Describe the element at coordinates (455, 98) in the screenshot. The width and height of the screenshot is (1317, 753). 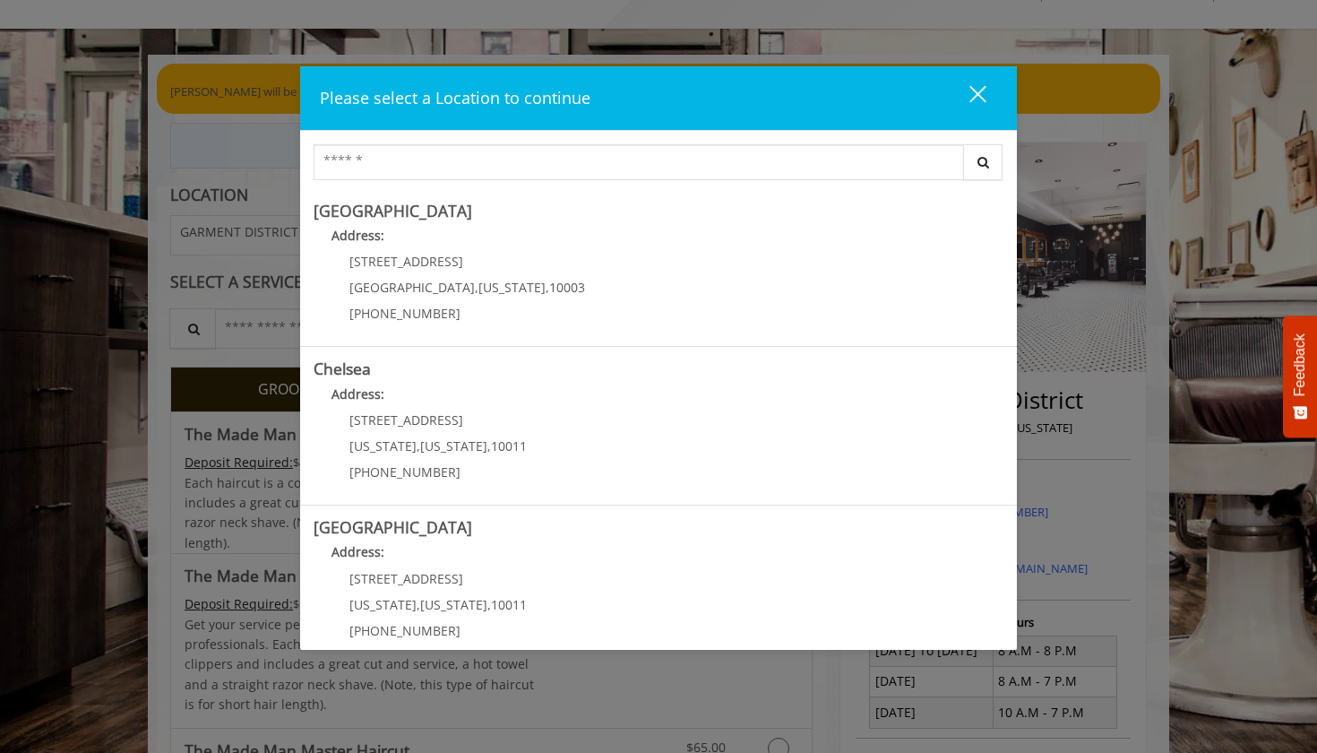
I see `span: Please select a Location to continue` at that location.